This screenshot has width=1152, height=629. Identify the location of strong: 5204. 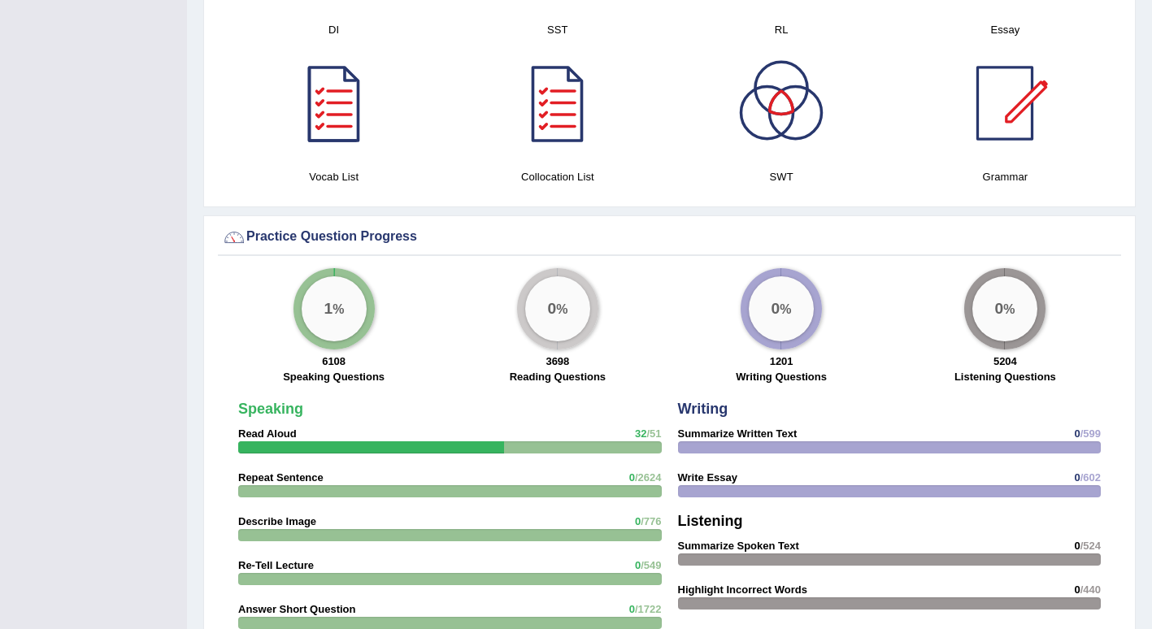
(1005, 361).